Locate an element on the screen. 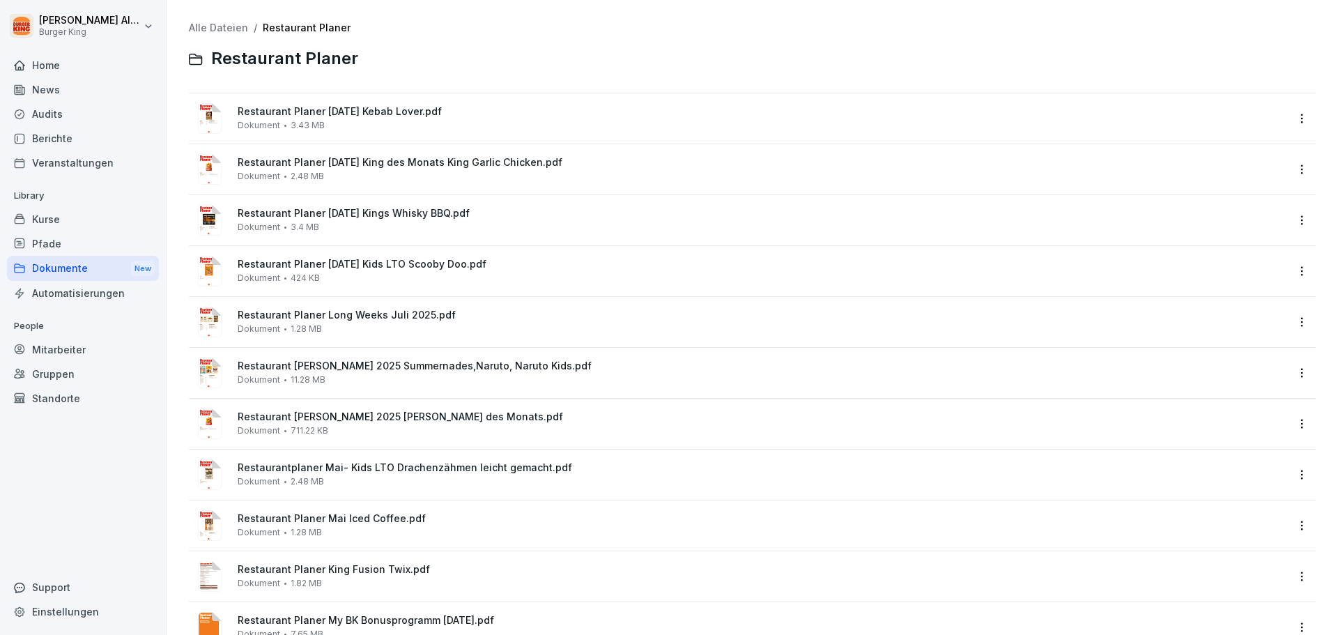 The height and width of the screenshot is (635, 1338). div: News is located at coordinates (83, 89).